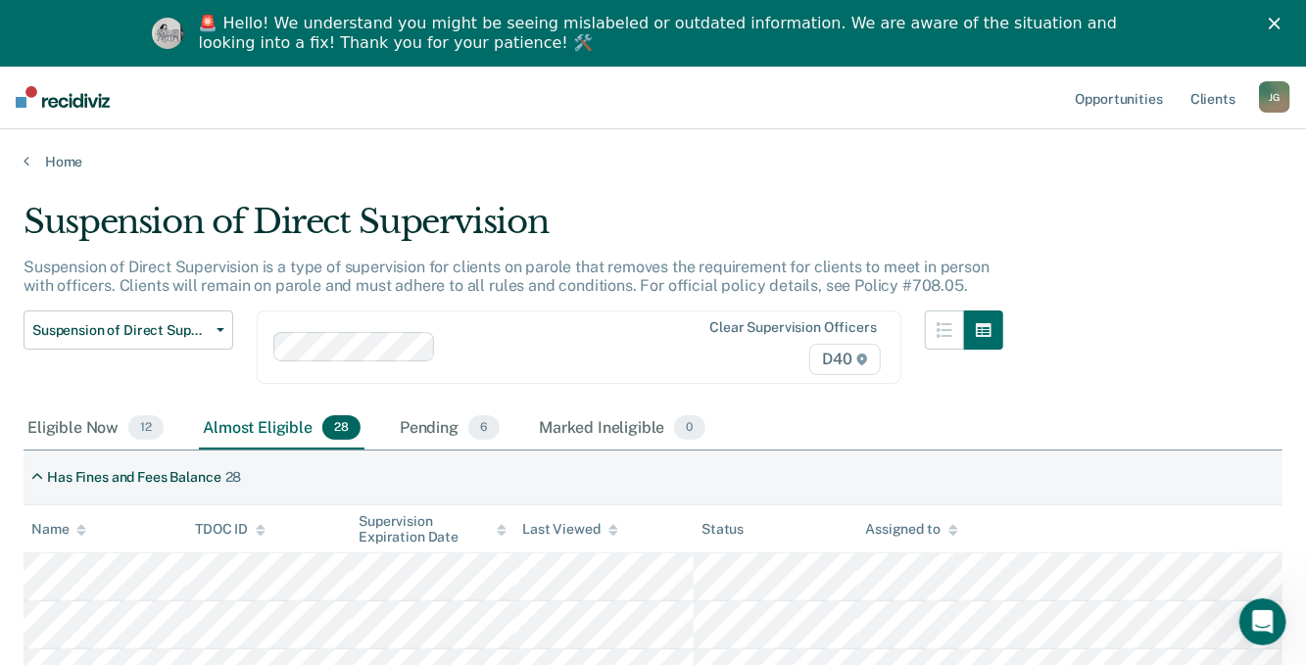 The image size is (1306, 665). I want to click on a: Opportunities, so click(1119, 97).